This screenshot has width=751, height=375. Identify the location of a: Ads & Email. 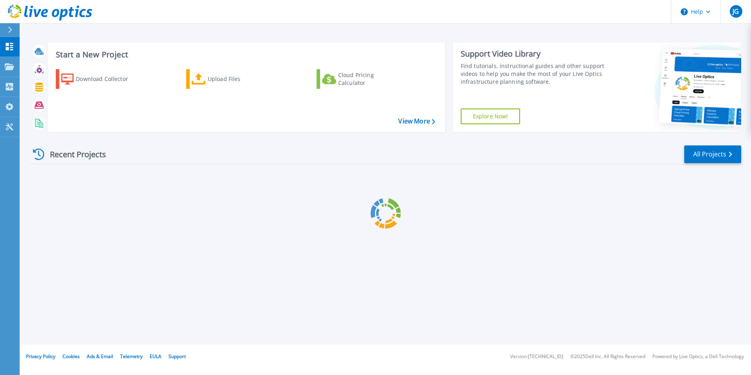
(100, 356).